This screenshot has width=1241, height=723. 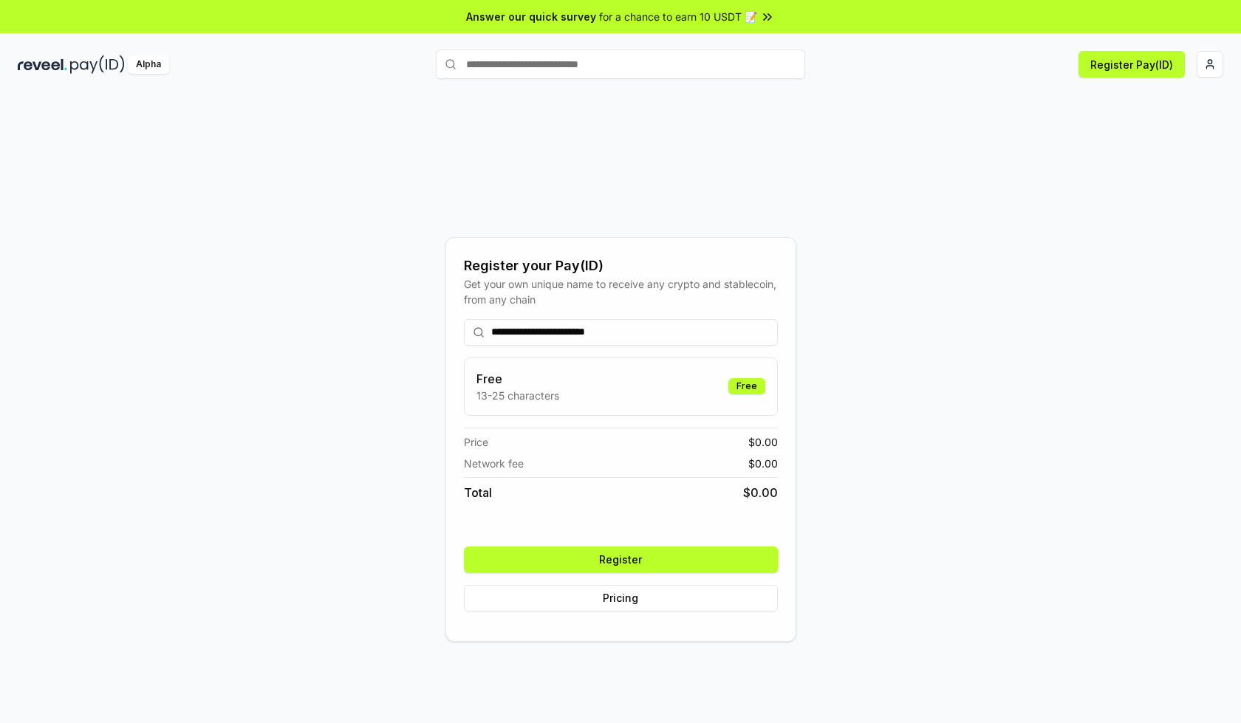 What do you see at coordinates (42, 64) in the screenshot?
I see `img: reveel_dark` at bounding box center [42, 64].